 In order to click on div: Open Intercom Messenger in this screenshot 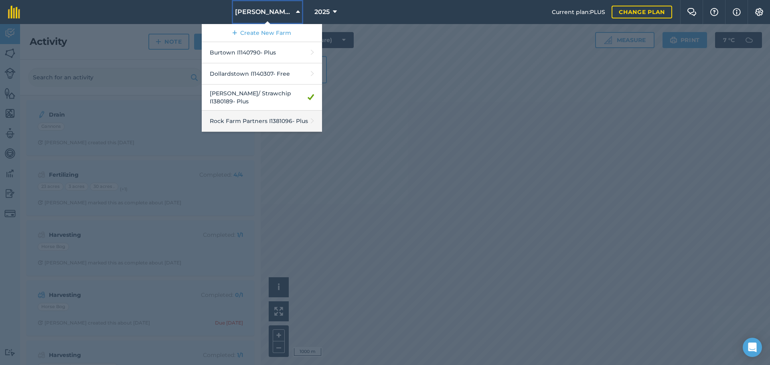, I will do `click(752, 348)`.